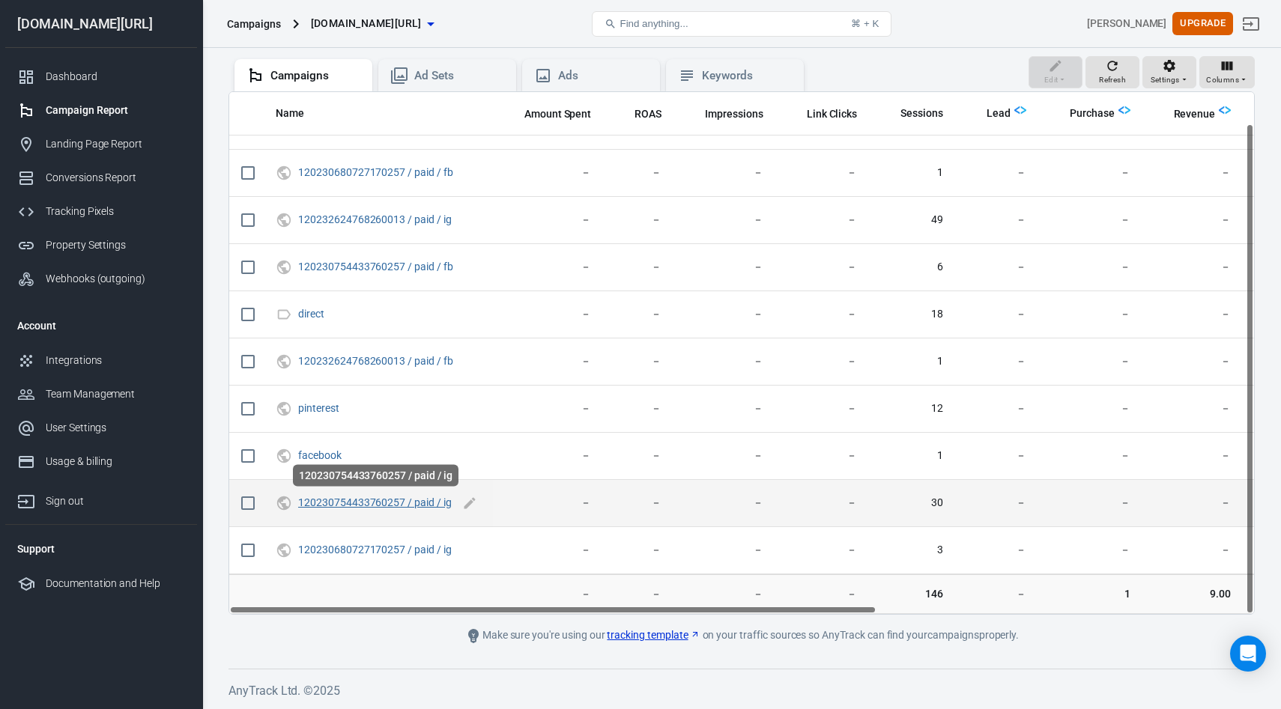 The height and width of the screenshot is (709, 1281). Describe the element at coordinates (318, 408) in the screenshot. I see `a: pinterest` at that location.